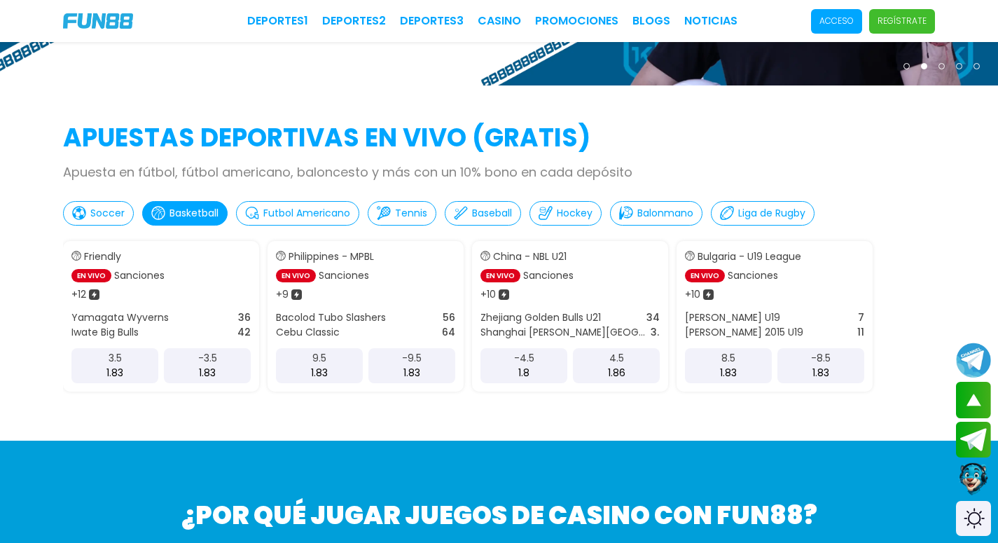  What do you see at coordinates (298, 213) in the screenshot?
I see `button: Futbol Americano` at bounding box center [298, 213].